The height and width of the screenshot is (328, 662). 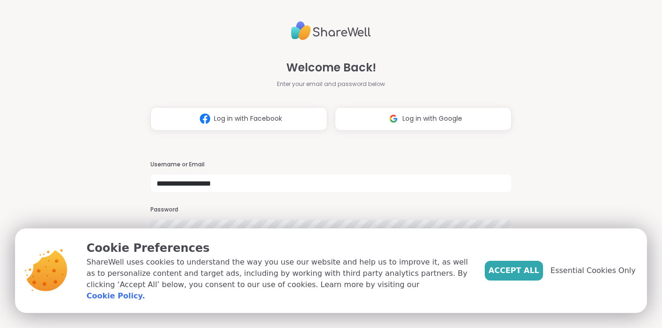 I want to click on span: Enter your email and password below, so click(x=331, y=84).